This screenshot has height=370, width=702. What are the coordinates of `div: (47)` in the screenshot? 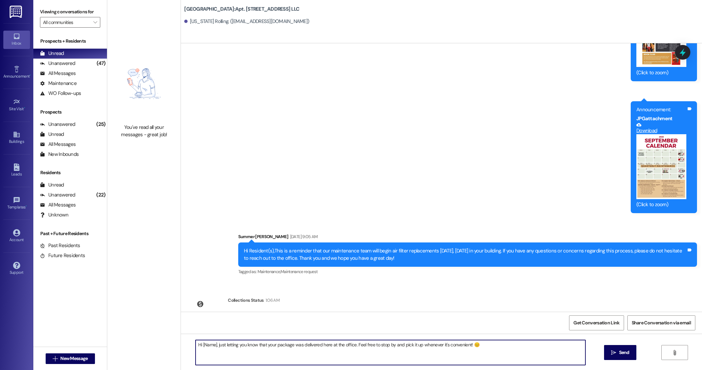 It's located at (101, 63).